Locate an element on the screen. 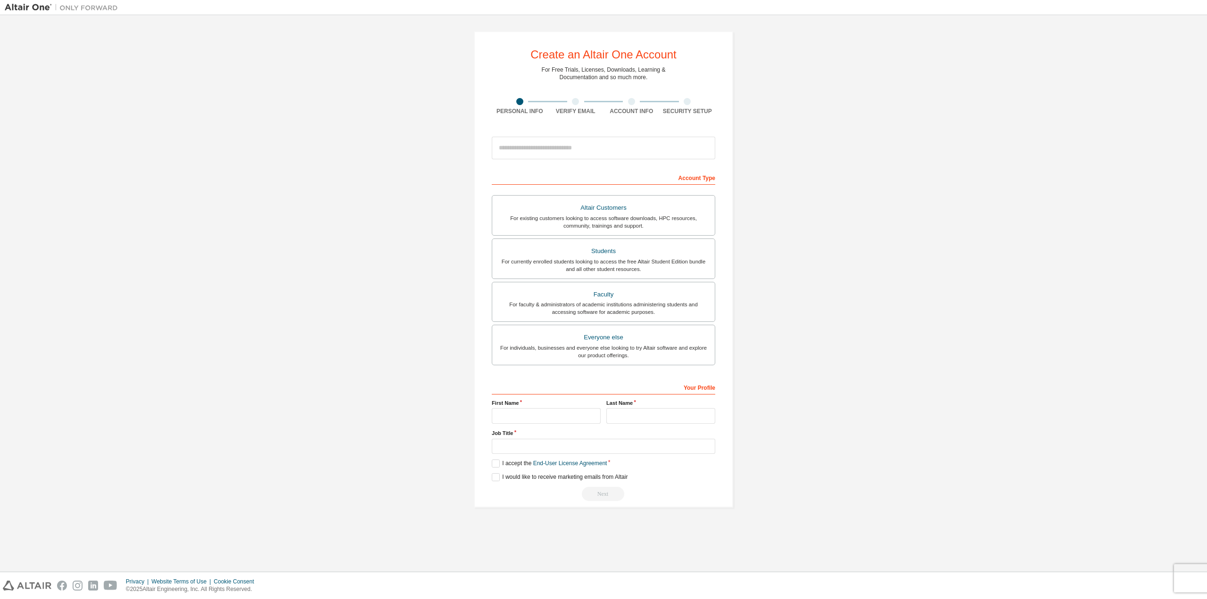 The height and width of the screenshot is (599, 1207). label: Job Title is located at coordinates (604, 433).